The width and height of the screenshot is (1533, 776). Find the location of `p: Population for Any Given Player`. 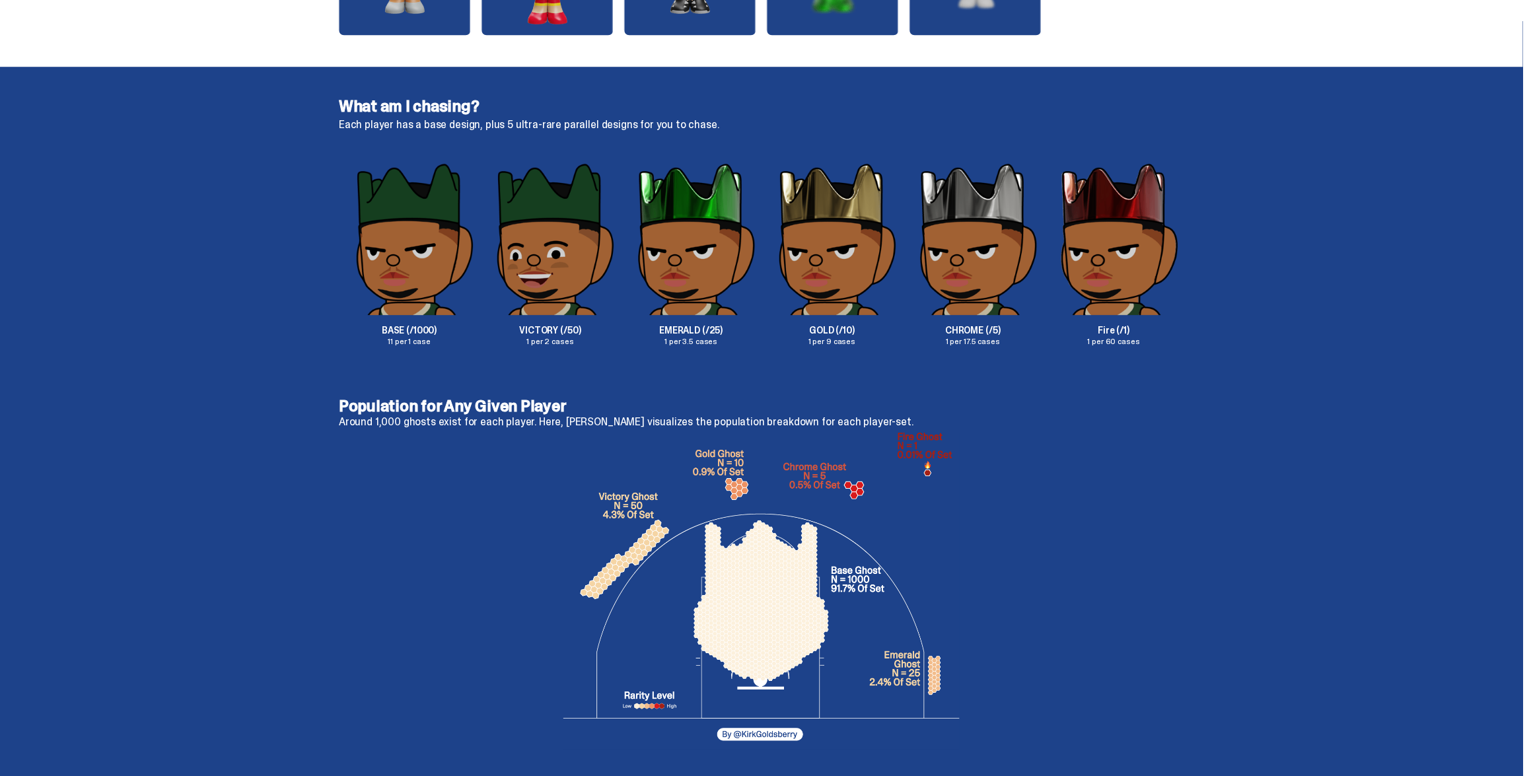

p: Population for Any Given Player is located at coordinates (762, 406).